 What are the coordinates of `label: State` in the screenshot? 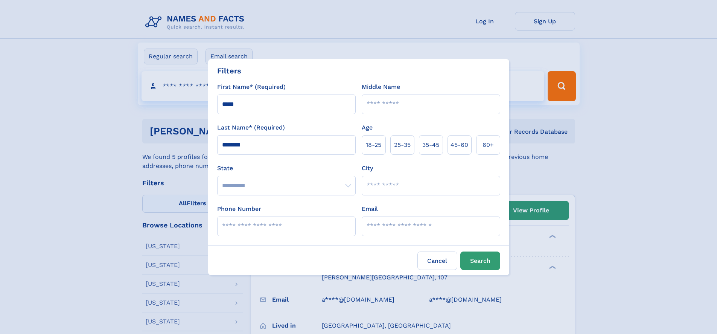 It's located at (287, 168).